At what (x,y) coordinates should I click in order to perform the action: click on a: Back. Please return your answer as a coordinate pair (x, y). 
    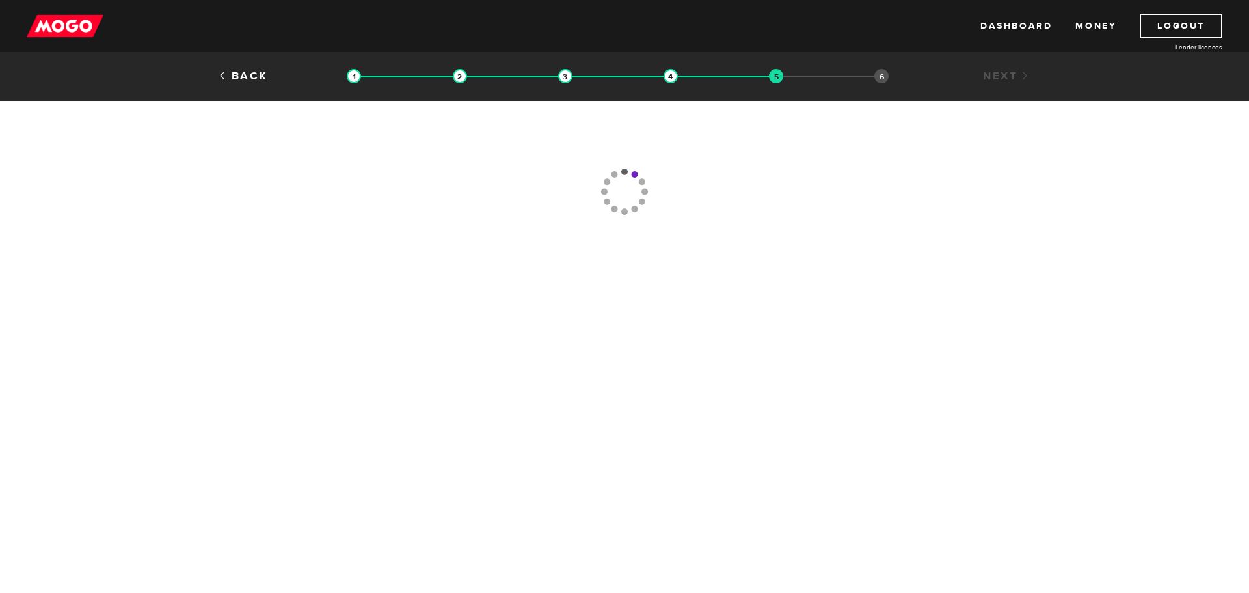
    Looking at the image, I should click on (243, 76).